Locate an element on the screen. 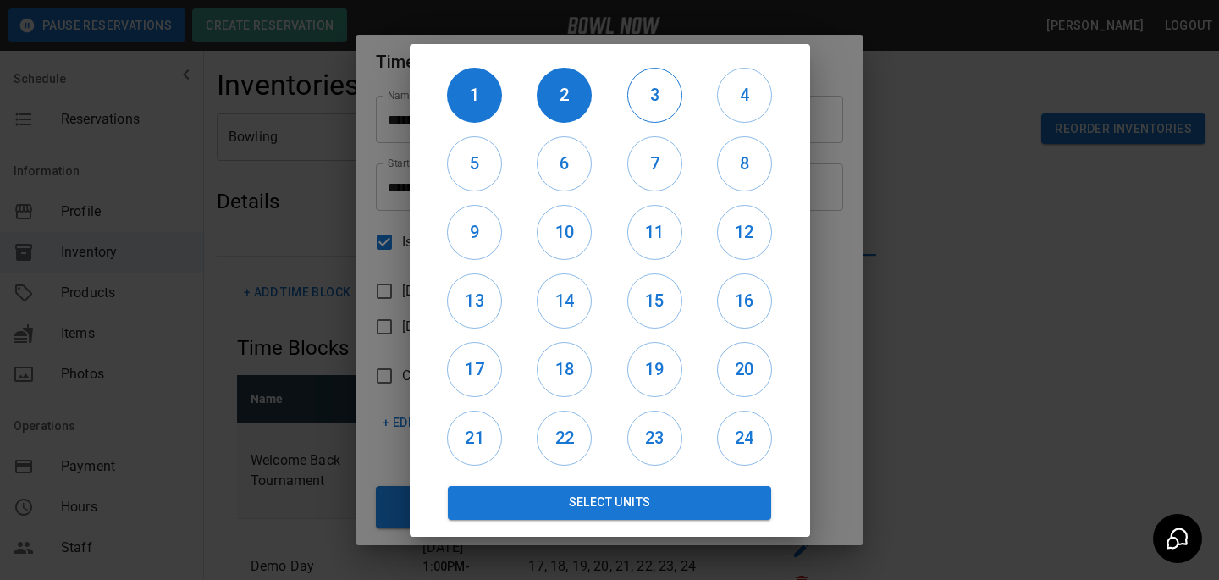  h6: 20 is located at coordinates (744, 369).